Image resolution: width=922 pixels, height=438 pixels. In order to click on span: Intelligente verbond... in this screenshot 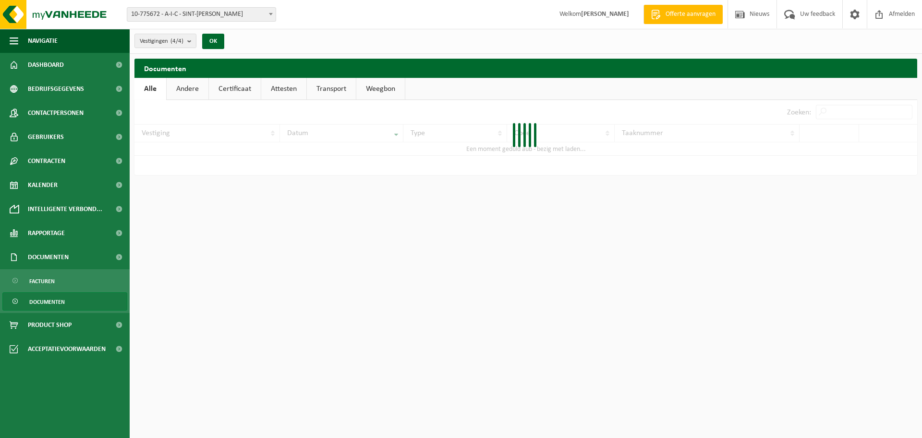, I will do `click(65, 209)`.